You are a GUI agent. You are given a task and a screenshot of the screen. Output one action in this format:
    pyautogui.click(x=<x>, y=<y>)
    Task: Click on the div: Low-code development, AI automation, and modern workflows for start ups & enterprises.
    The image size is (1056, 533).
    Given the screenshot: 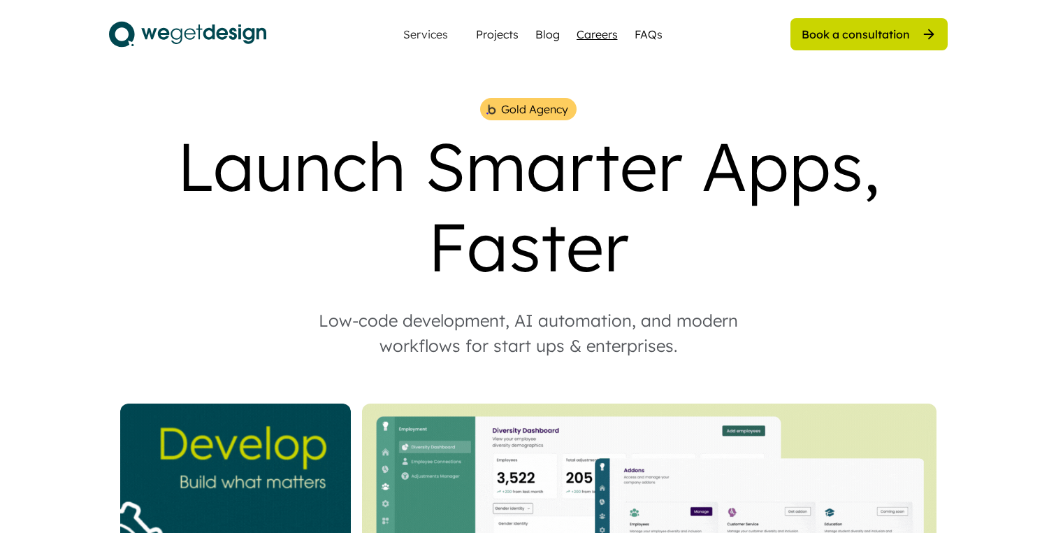 What is the action you would take?
    pyautogui.click(x=528, y=333)
    